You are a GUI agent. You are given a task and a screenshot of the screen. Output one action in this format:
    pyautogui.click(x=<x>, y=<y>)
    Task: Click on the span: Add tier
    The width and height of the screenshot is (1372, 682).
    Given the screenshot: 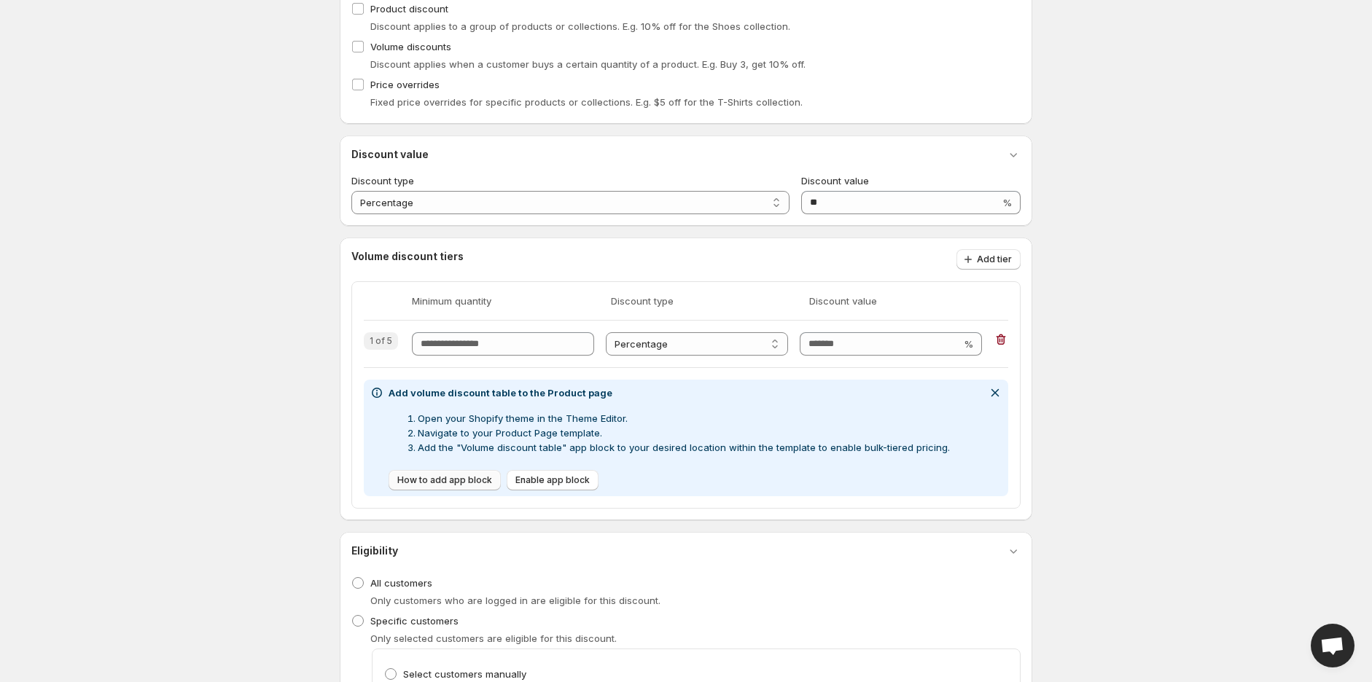 What is the action you would take?
    pyautogui.click(x=994, y=259)
    